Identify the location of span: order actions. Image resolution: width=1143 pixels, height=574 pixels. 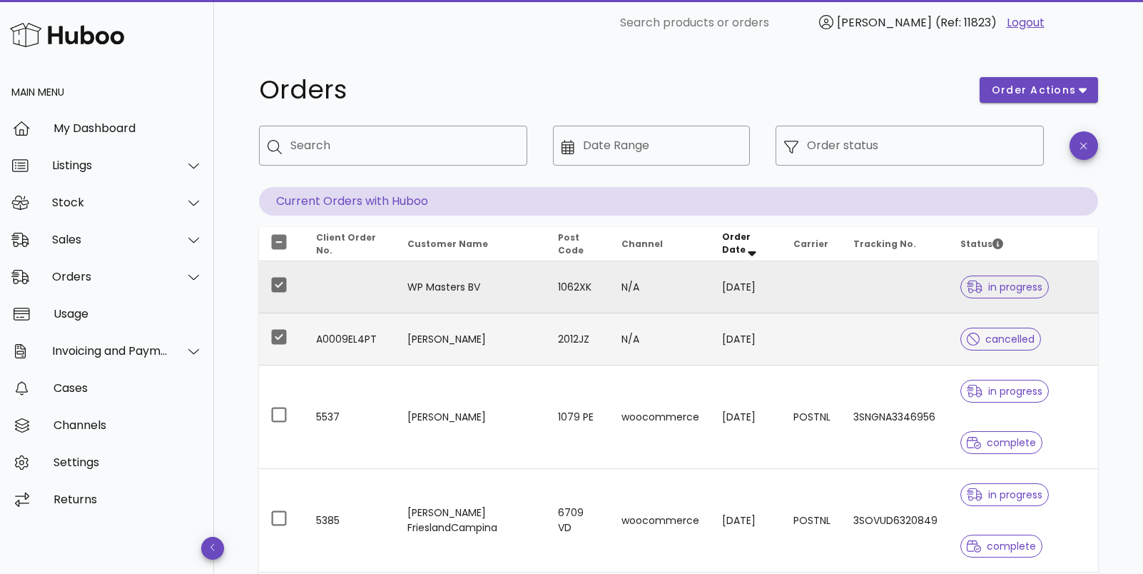
(1034, 90).